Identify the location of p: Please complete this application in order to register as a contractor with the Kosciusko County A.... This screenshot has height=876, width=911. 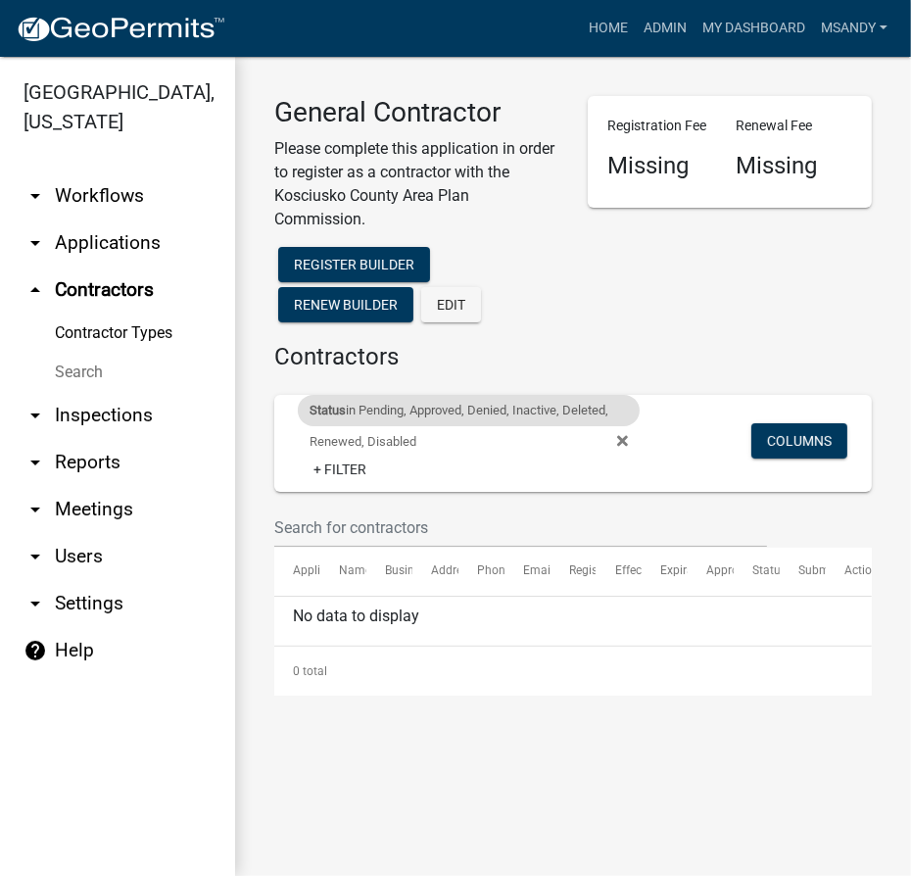
(416, 184).